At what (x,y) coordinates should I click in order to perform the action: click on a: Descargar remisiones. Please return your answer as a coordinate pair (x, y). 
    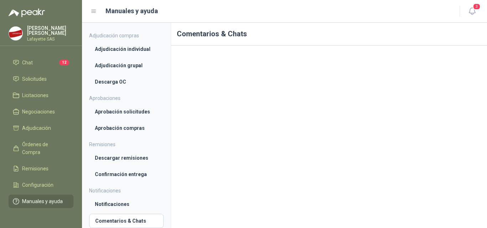
    Looking at the image, I should click on (126, 158).